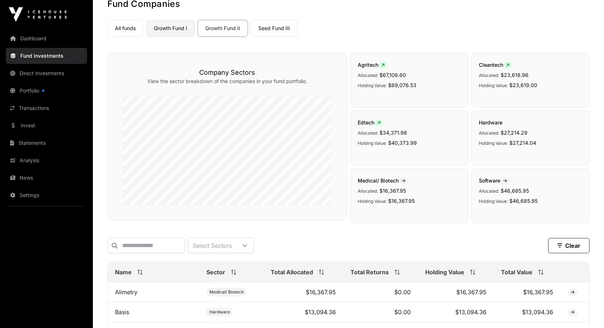 This screenshot has width=604, height=328. What do you see at coordinates (46, 195) in the screenshot?
I see `a: Settings` at bounding box center [46, 195].